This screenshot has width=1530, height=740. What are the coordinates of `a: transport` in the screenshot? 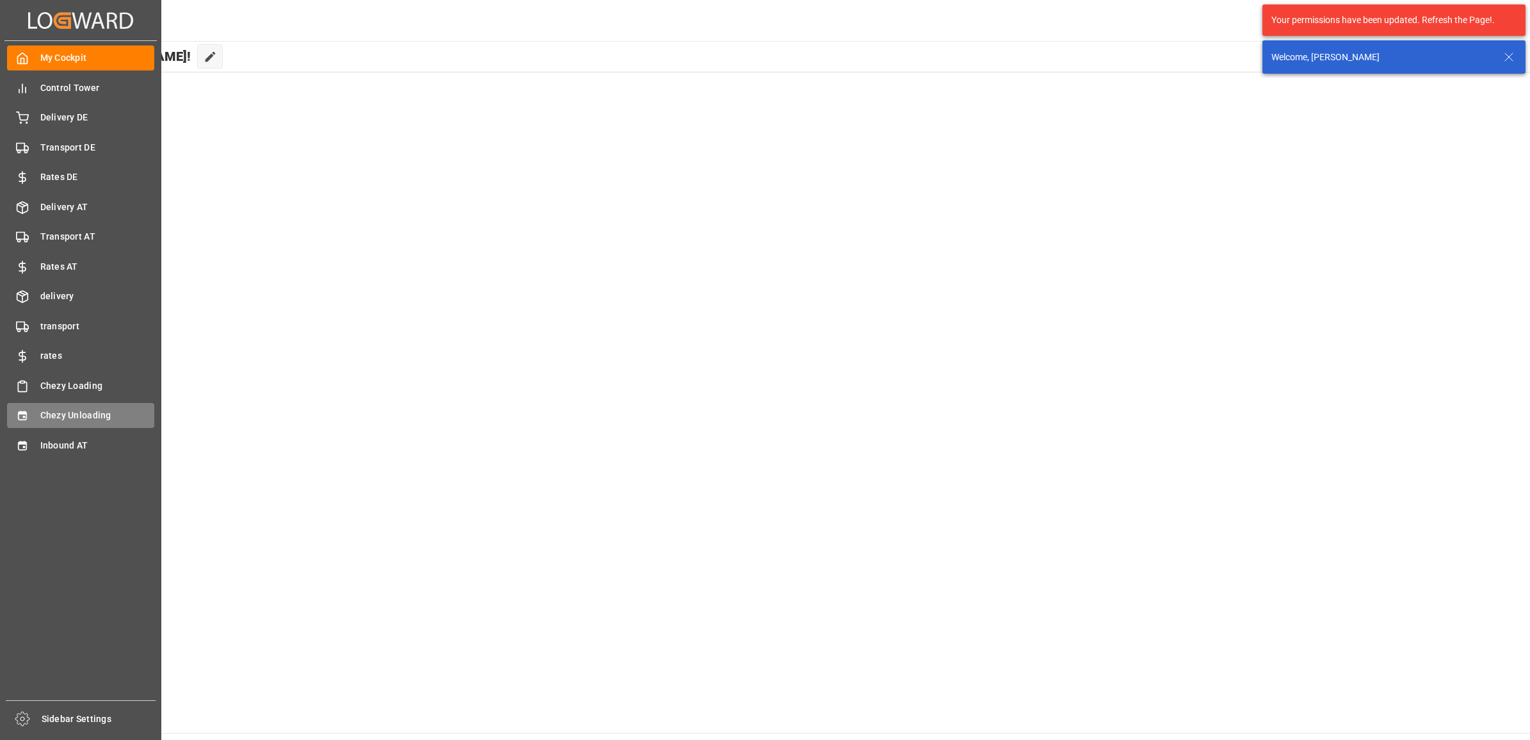 It's located at (81, 325).